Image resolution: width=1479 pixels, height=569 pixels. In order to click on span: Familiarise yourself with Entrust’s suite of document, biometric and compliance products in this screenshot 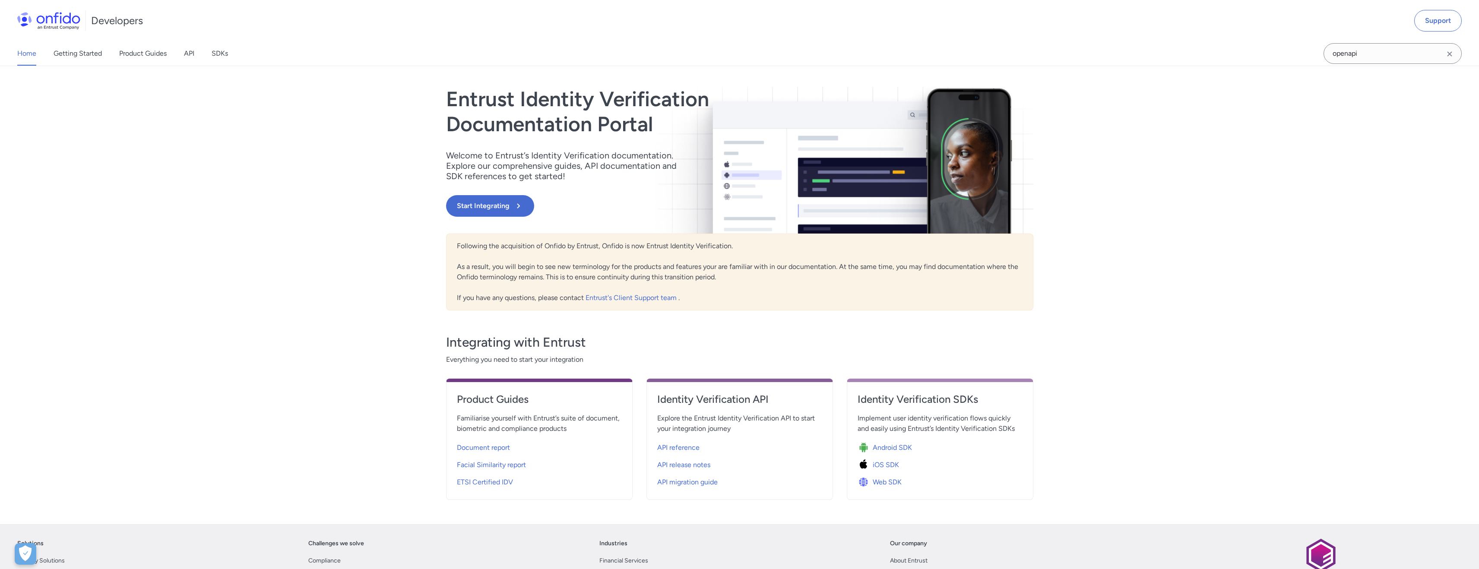, I will do `click(539, 424)`.